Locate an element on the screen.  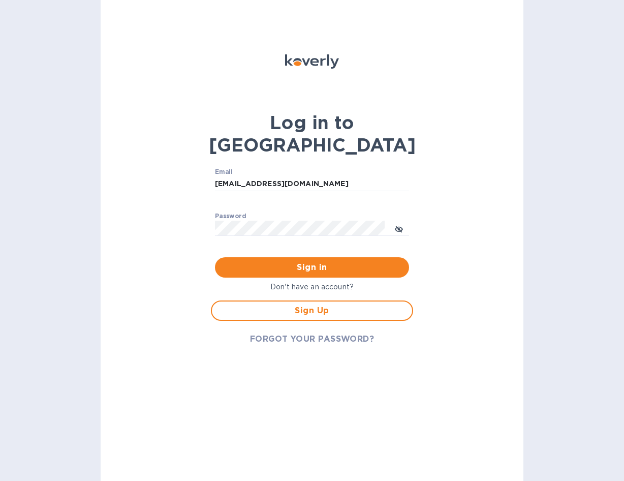
button: FORGOT YOUR PASSWORD? is located at coordinates (312, 339).